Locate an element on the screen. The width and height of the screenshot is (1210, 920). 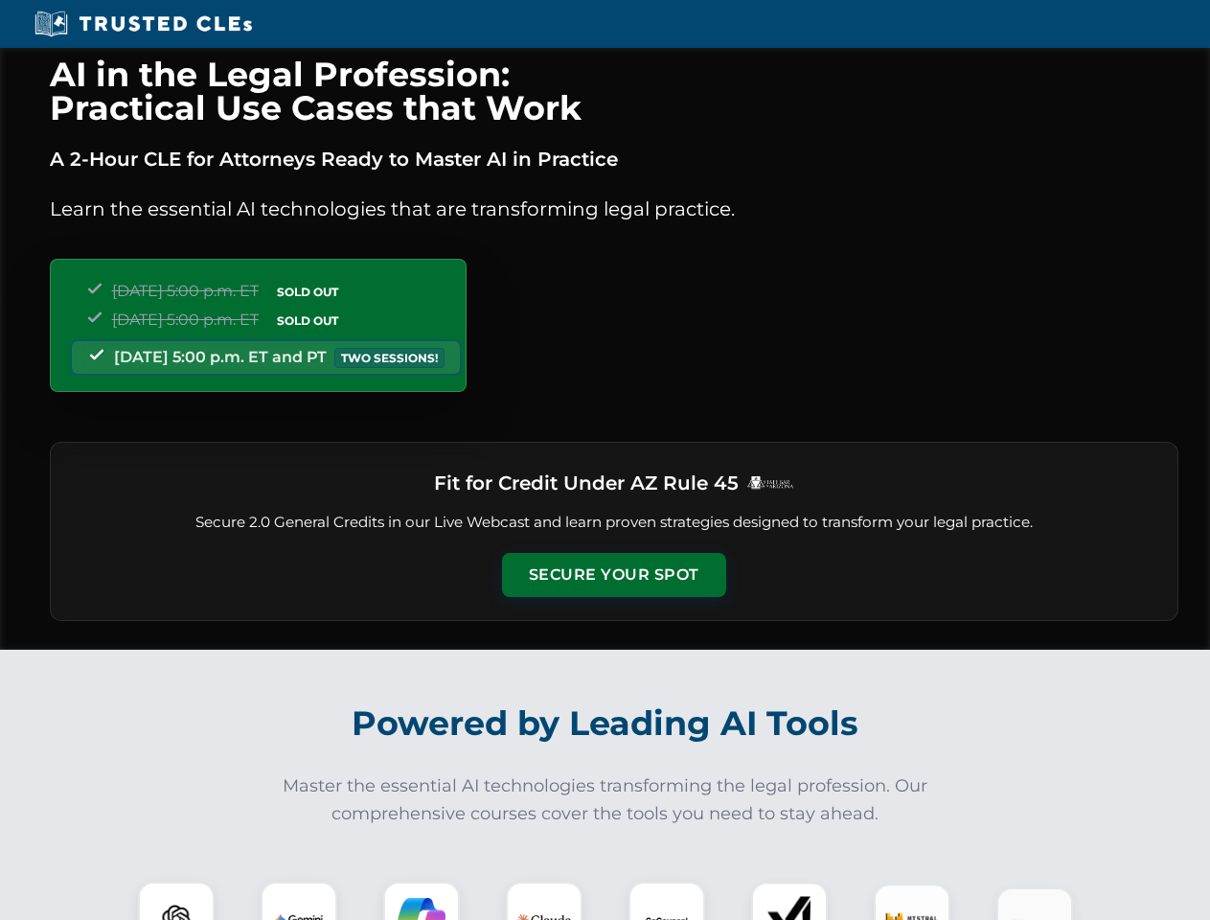
h3: Fit for Credit Under AZ Rule 45 is located at coordinates (586, 483).